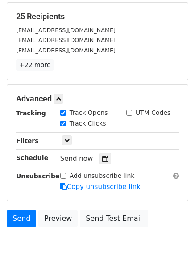 This screenshot has width=195, height=261. Describe the element at coordinates (97, 99) in the screenshot. I see `h5: Advanced` at that location.